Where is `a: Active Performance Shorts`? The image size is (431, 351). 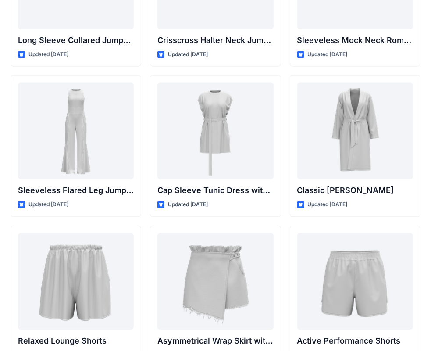 a: Active Performance Shorts is located at coordinates (355, 282).